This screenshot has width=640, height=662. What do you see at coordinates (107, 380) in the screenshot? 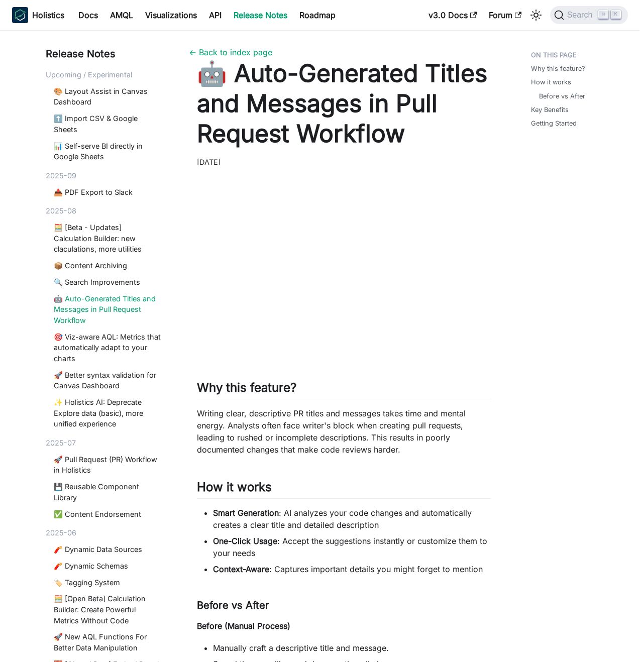
I see `a: 🚀 Better syntax validation for Canvas Dashboard` at bounding box center [107, 380].